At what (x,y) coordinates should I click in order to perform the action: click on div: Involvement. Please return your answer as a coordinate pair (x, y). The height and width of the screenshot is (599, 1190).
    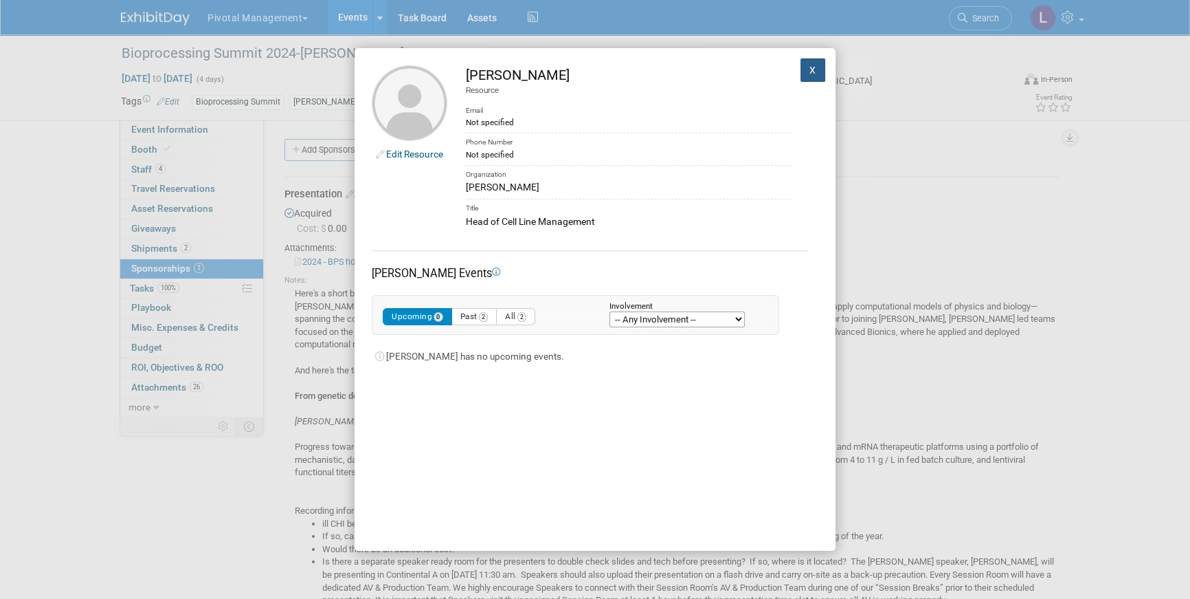
    Looking at the image, I should click on (684, 306).